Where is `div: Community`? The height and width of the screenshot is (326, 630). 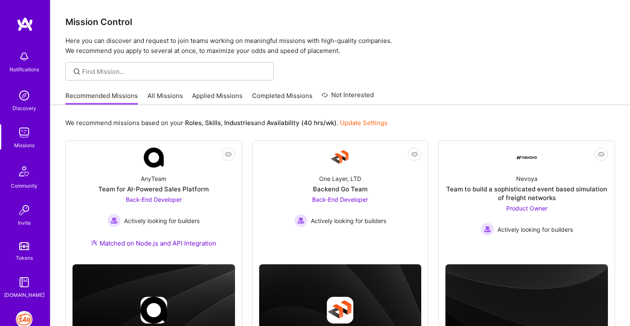 div: Community is located at coordinates (24, 185).